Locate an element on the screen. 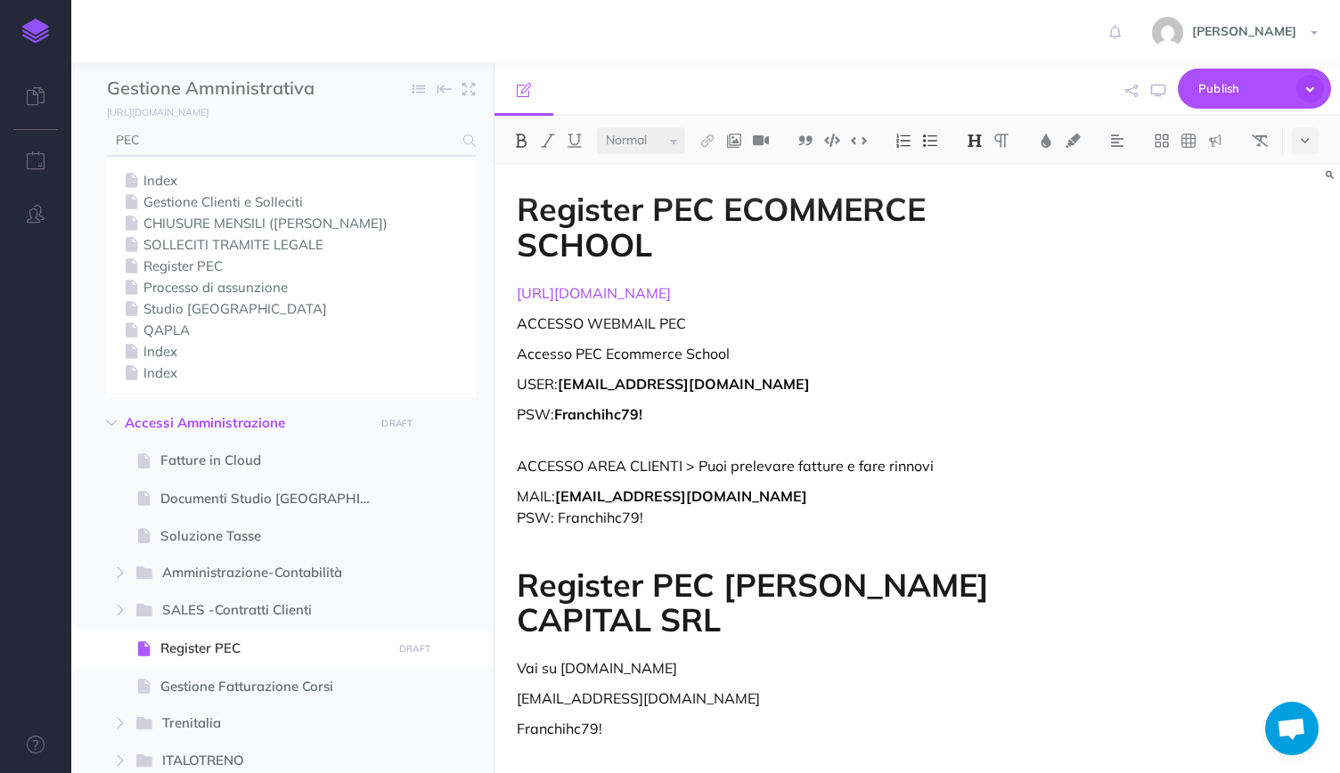 The image size is (1340, 773). span: SALES -Contratti Clienti is located at coordinates (261, 611).